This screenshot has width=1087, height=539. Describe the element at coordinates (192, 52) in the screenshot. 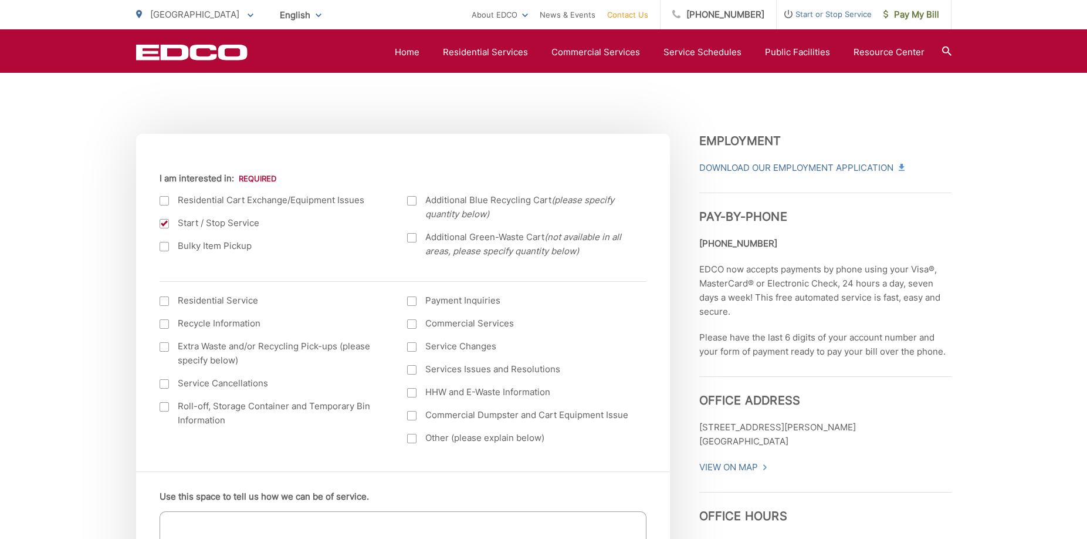

I see `a: EDCD logo. Return to the homepage.` at that location.